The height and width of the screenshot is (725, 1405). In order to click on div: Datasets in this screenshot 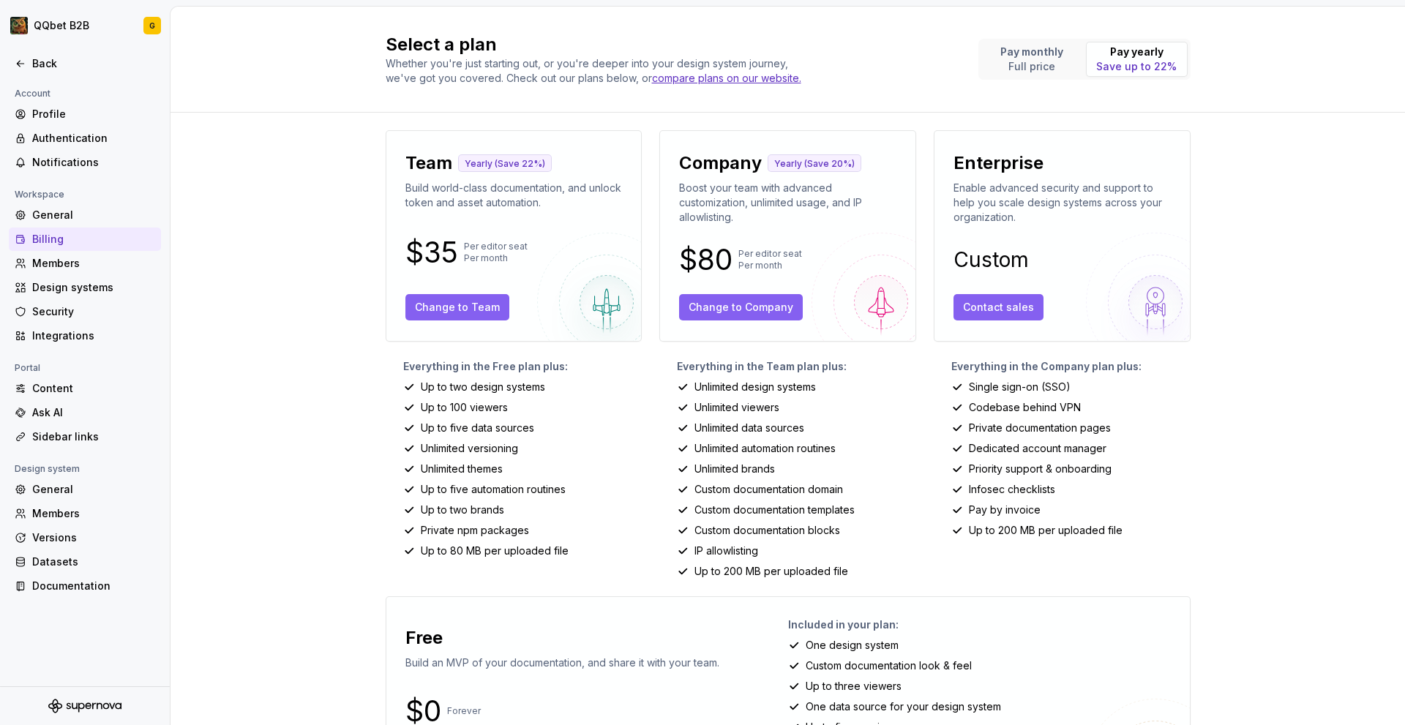, I will do `click(94, 562)`.